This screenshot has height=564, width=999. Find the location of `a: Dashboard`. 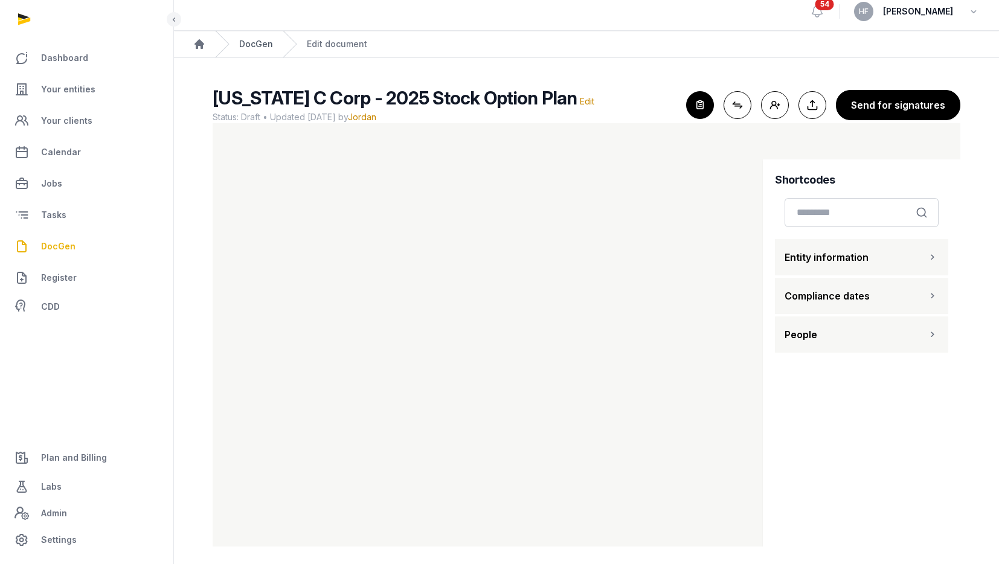

a: Dashboard is located at coordinates (86, 58).